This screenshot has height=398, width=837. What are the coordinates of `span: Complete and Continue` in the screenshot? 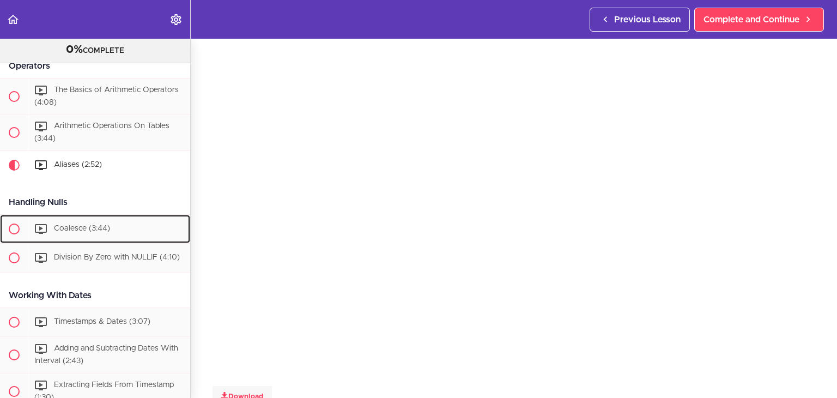 It's located at (751, 20).